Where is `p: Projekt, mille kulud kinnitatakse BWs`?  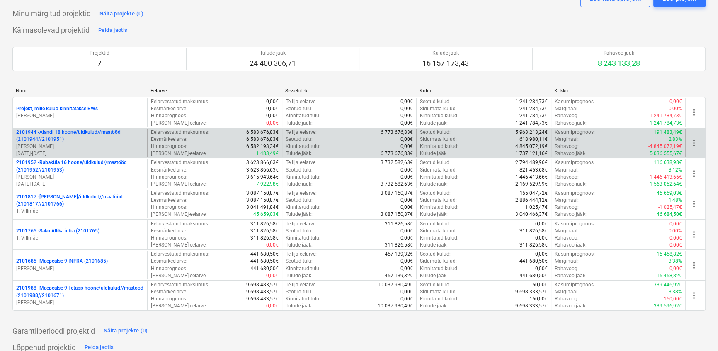
p: Projekt, mille kulud kinnitatakse BWs is located at coordinates (57, 109).